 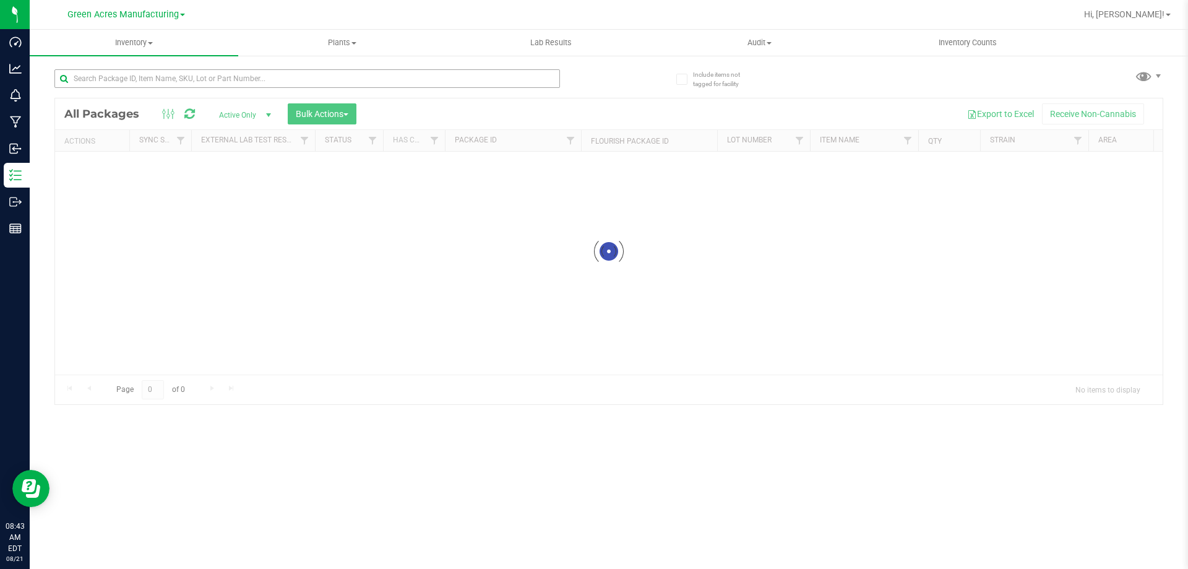 I want to click on input: Search Package ID, Item Name, SKU, Lot or Part Number..., so click(x=307, y=79).